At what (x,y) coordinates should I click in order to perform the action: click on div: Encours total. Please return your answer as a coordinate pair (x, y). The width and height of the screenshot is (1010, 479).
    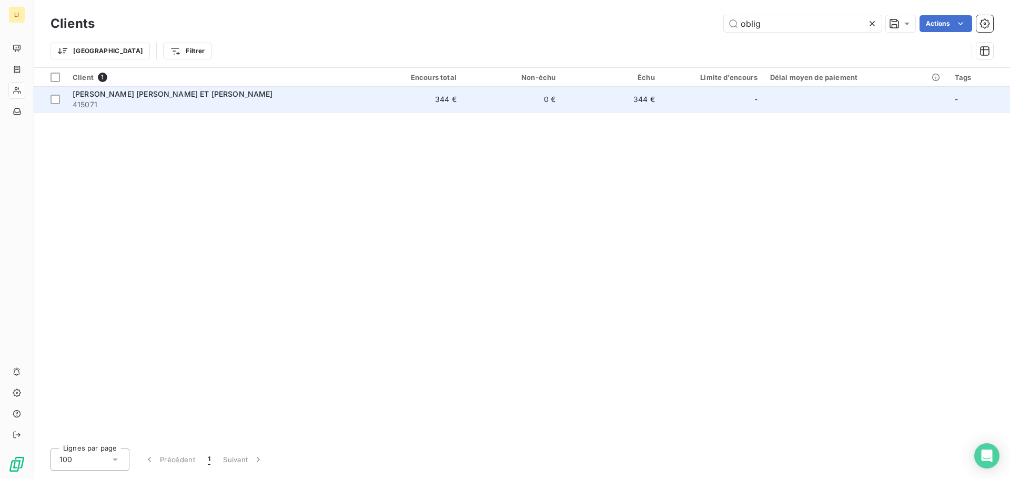
    Looking at the image, I should click on (413, 77).